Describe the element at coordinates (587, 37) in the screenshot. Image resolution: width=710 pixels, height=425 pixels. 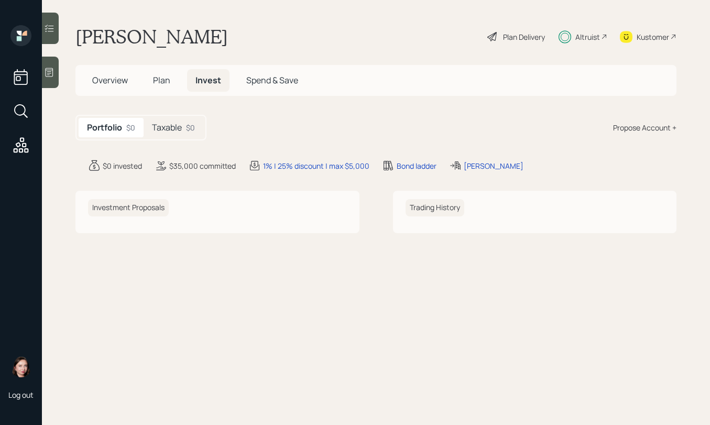
I see `div: Altruist` at that location.